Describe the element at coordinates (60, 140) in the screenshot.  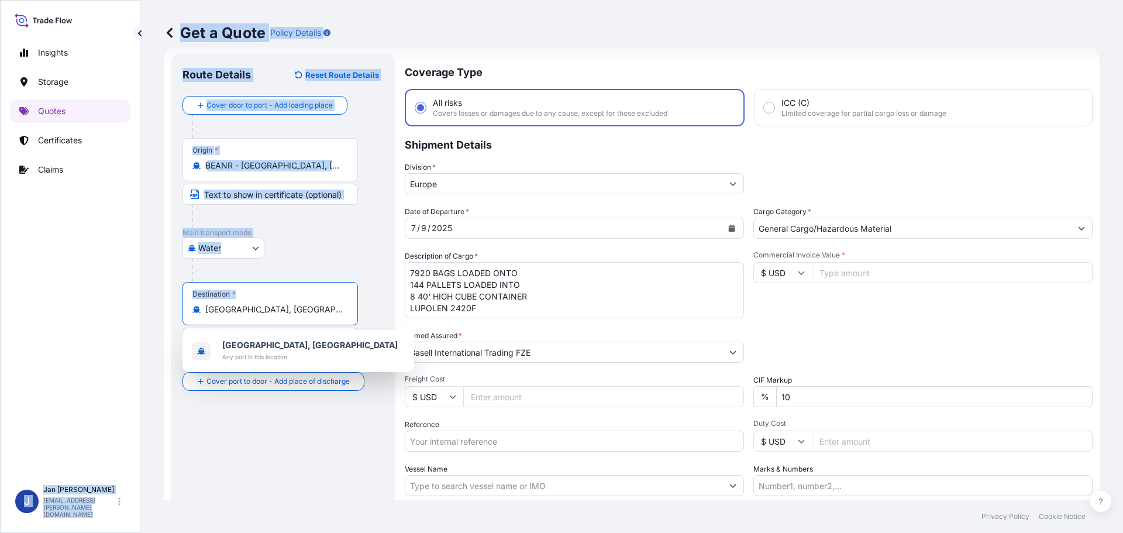
I see `p: Certificates` at that location.